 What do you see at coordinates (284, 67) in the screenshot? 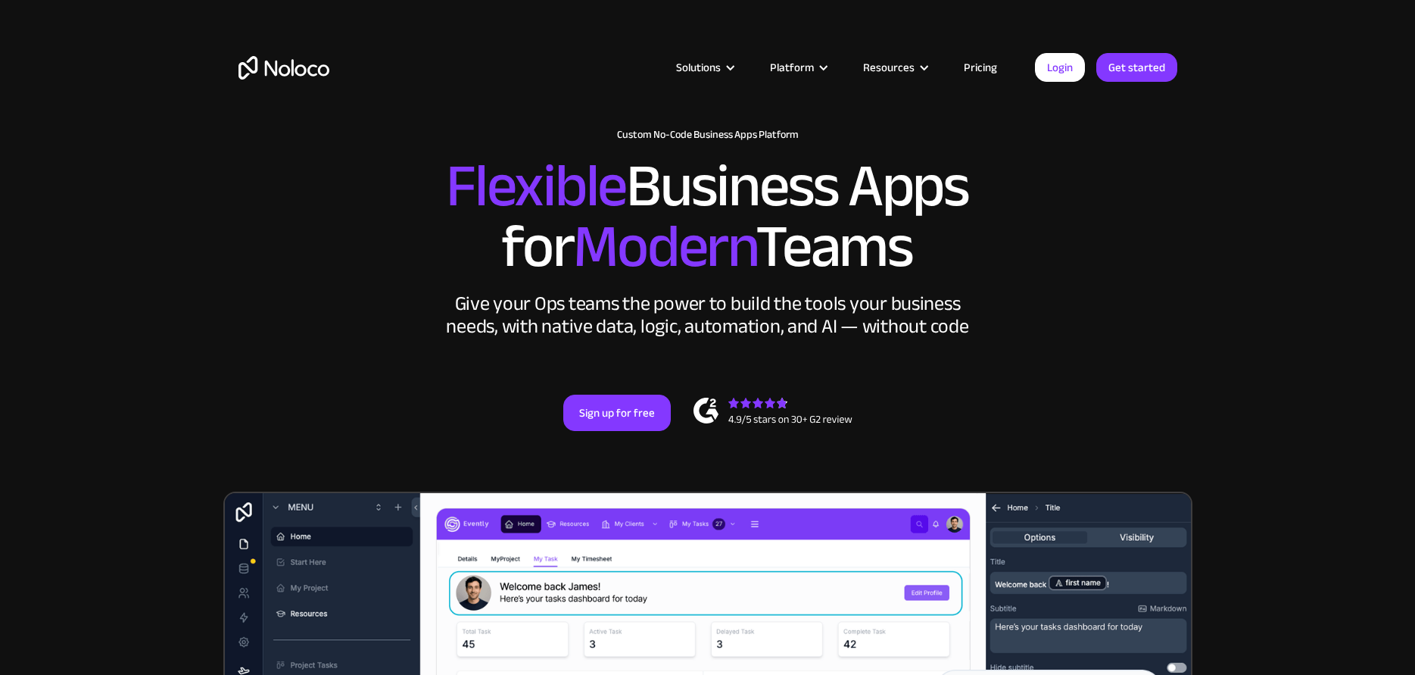
I see `a: home` at bounding box center [284, 67].